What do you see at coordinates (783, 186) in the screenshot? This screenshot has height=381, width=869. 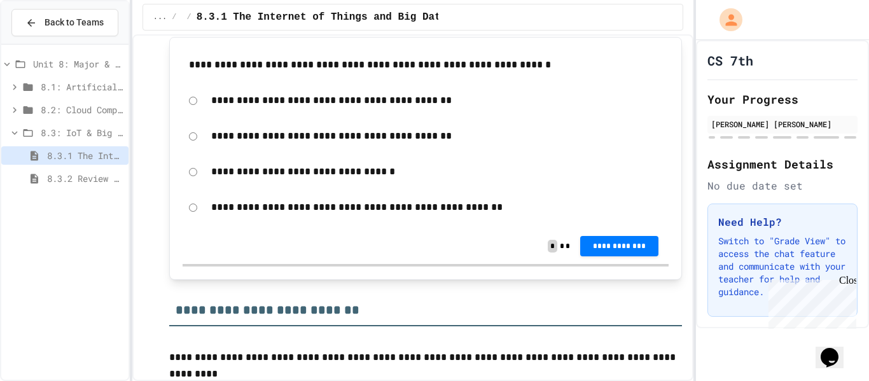 I see `div: No due date set` at bounding box center [783, 186].